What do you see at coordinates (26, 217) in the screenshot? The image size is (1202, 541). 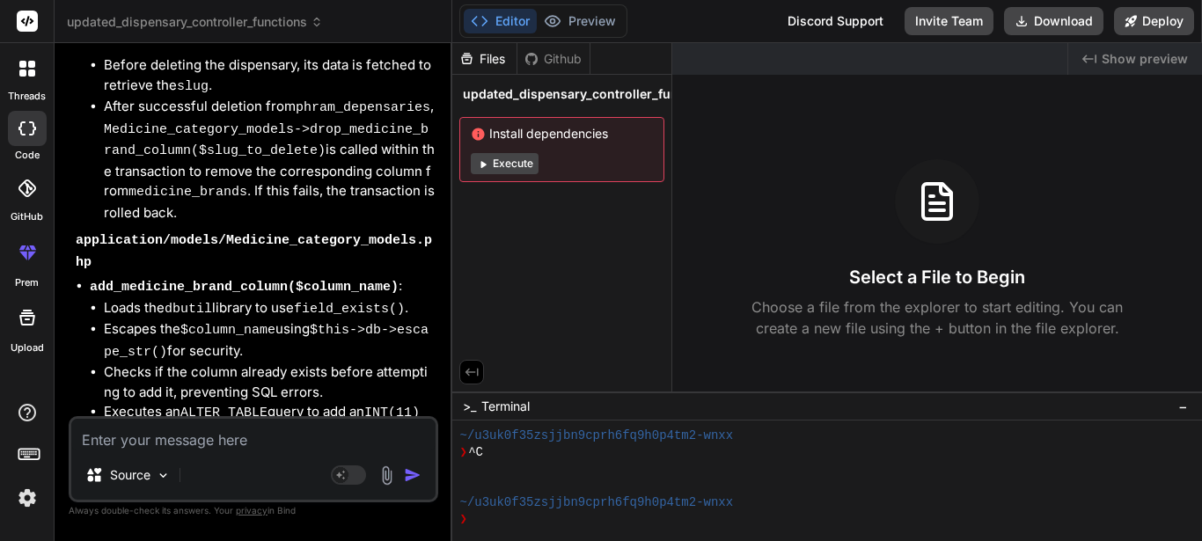 I see `label: GitHub` at bounding box center [26, 217].